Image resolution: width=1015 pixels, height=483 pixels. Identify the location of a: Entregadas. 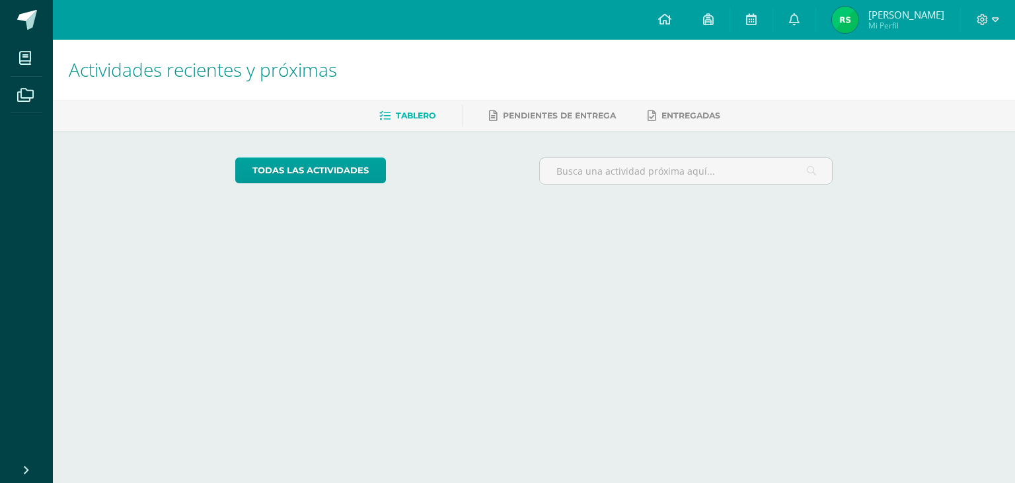
(684, 116).